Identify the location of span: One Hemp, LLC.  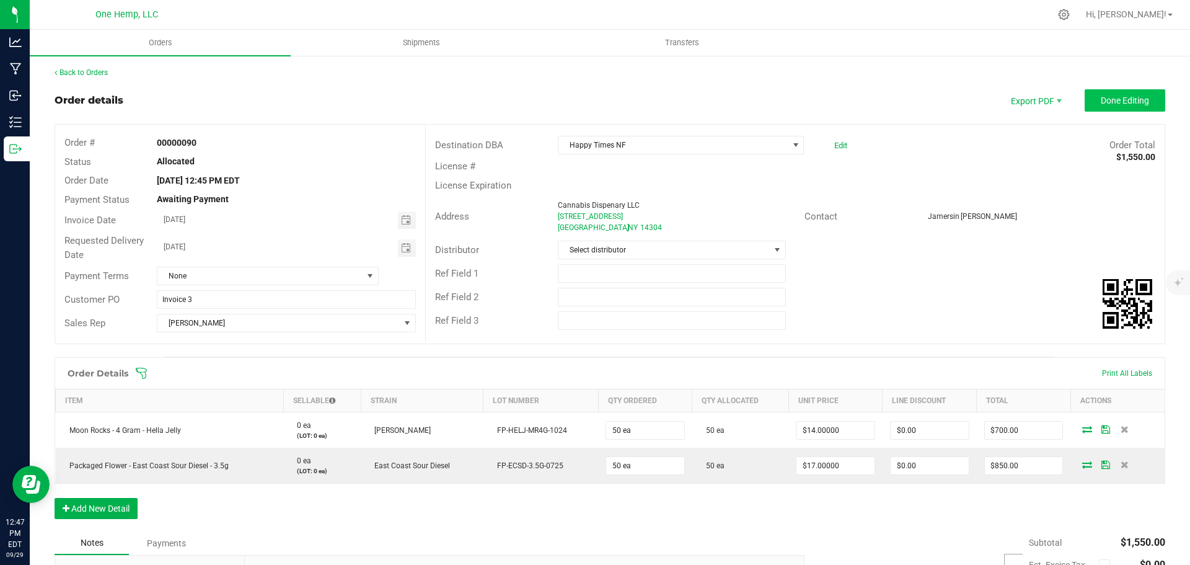
(126, 14).